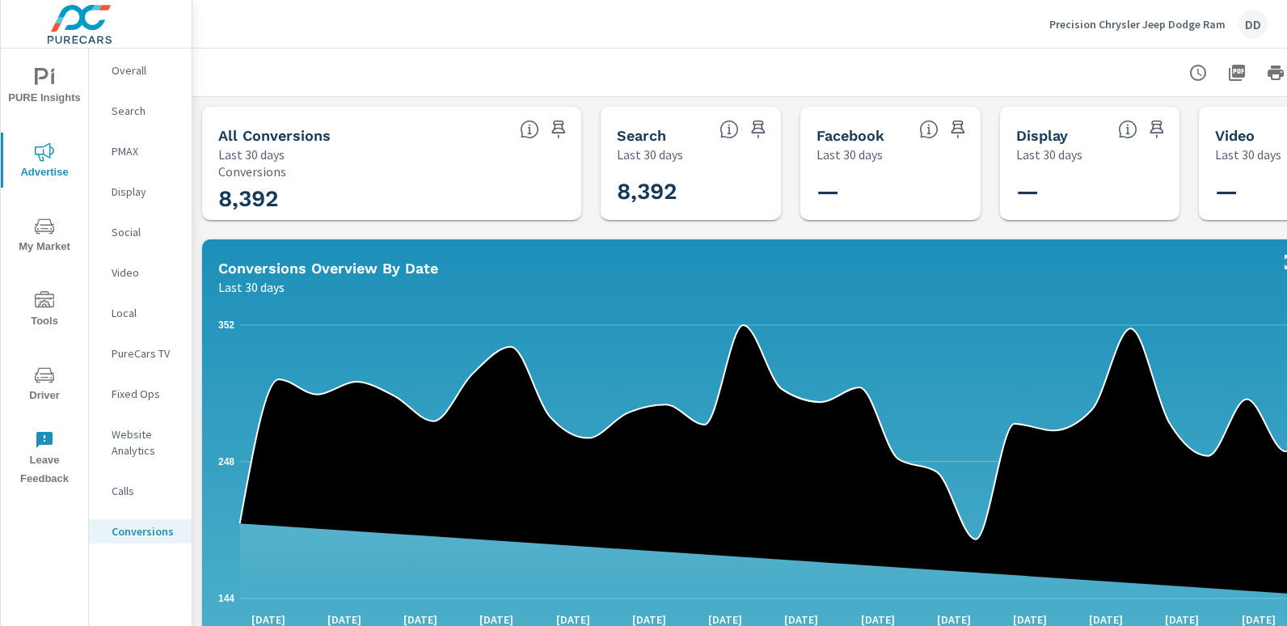 The height and width of the screenshot is (626, 1287). What do you see at coordinates (140, 70) in the screenshot?
I see `div: Overall` at bounding box center [140, 70].